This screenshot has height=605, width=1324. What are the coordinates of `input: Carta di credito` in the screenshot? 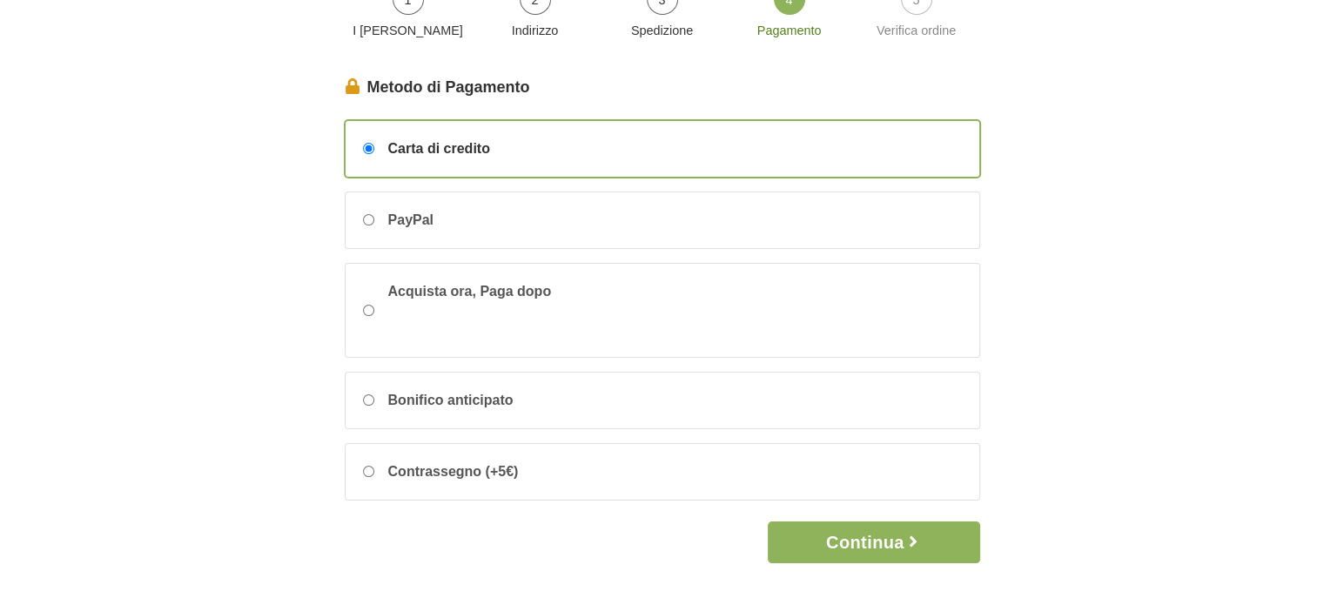 It's located at (368, 148).